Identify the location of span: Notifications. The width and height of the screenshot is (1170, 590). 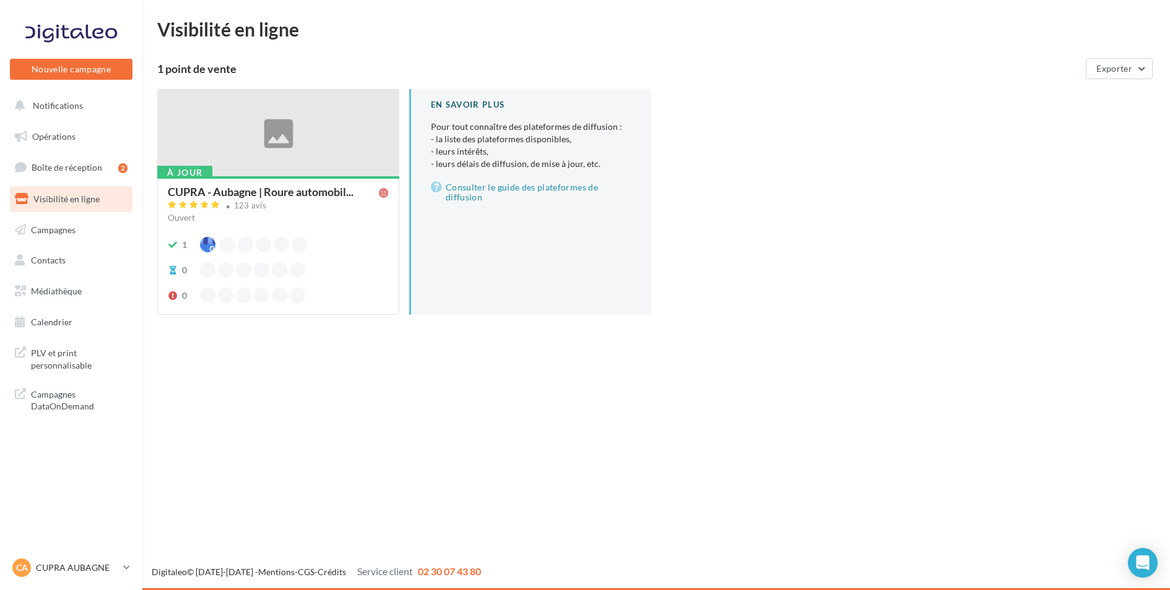
(58, 105).